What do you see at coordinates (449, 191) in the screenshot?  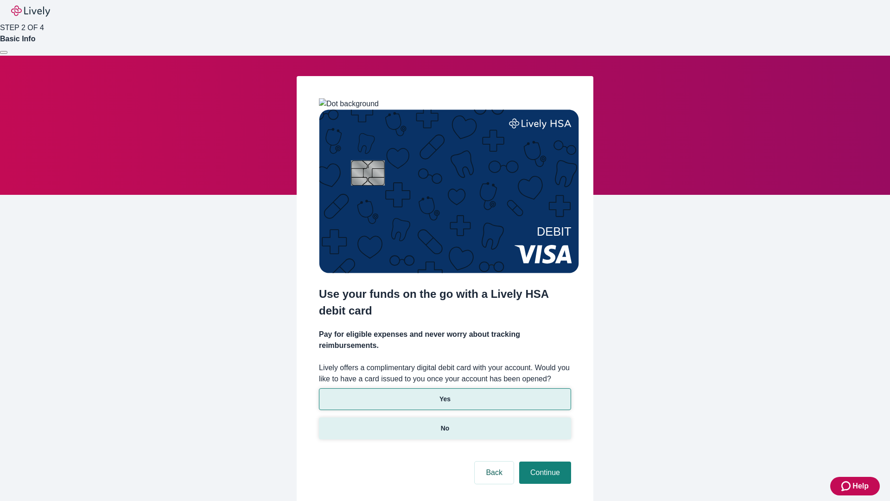 I see `img: Debit card` at bounding box center [449, 191].